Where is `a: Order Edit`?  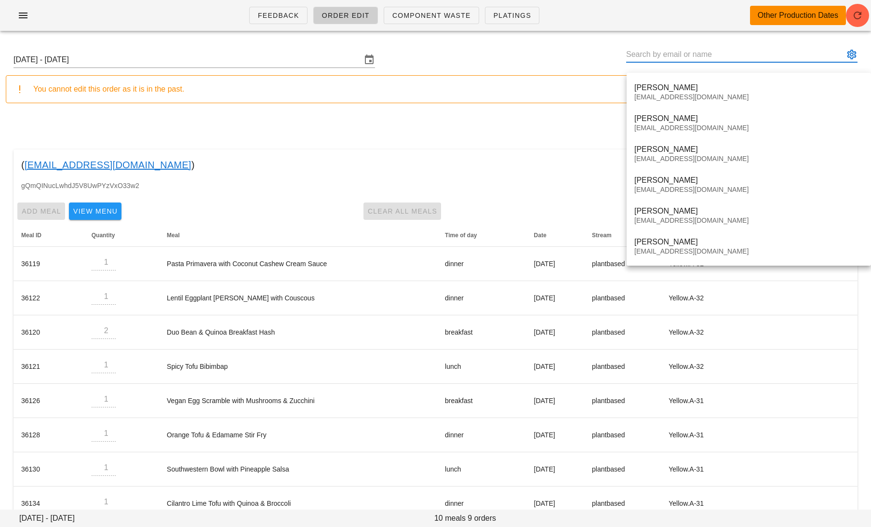 a: Order Edit is located at coordinates (346, 15).